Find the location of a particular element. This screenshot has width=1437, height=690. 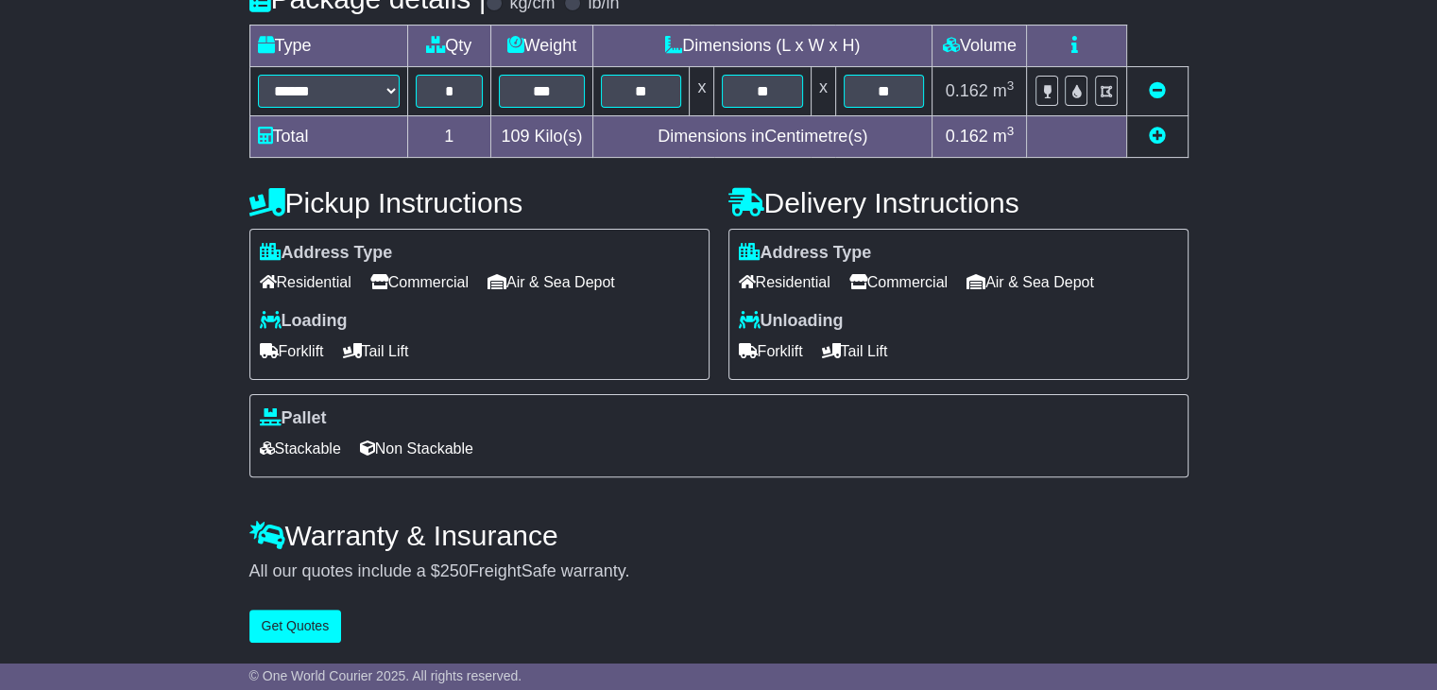

td: Total is located at coordinates (328, 136).